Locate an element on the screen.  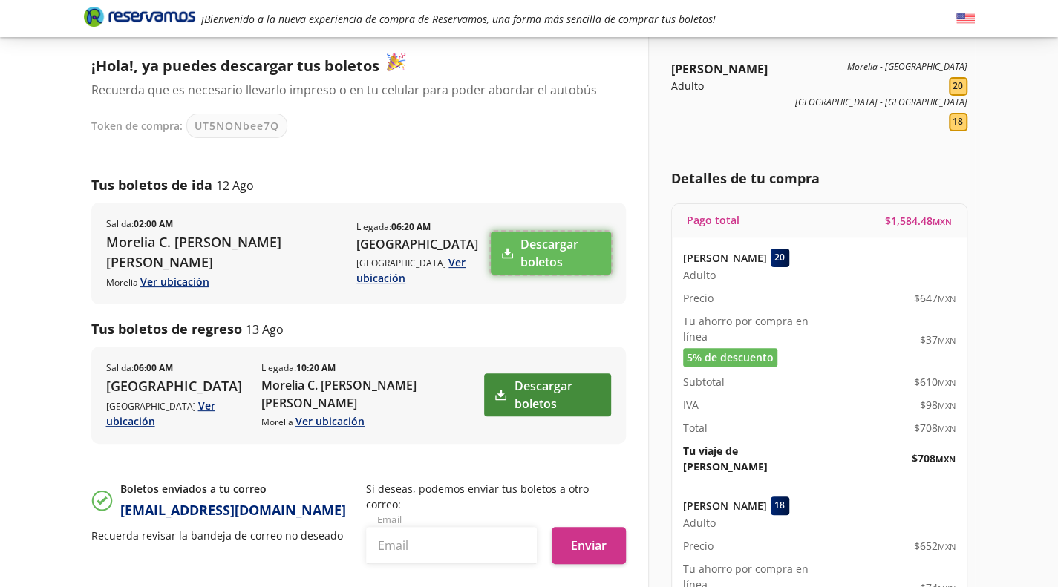
span: $ 98 is located at coordinates (938, 405).